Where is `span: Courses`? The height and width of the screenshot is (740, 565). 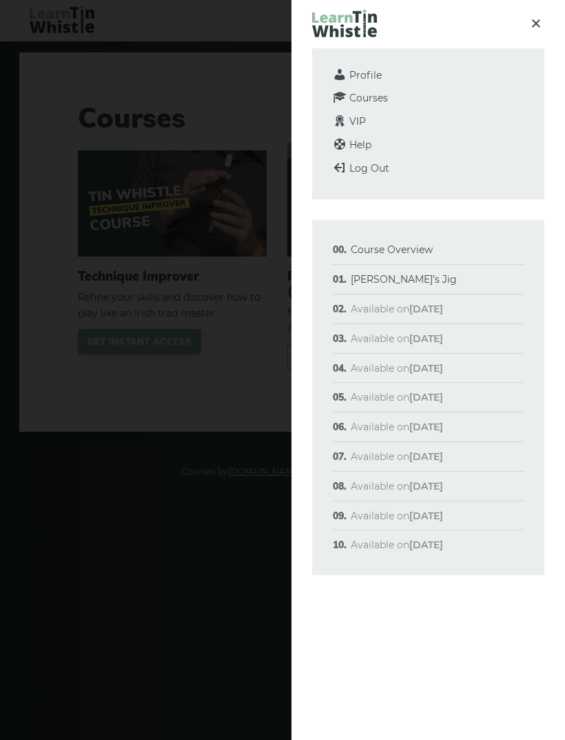 span: Courses is located at coordinates (369, 98).